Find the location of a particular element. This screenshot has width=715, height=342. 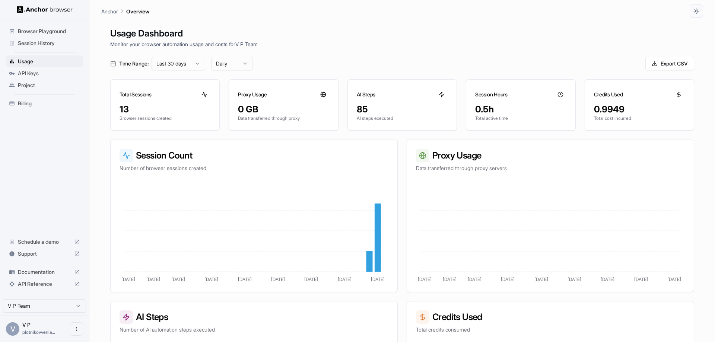

span: Session History is located at coordinates (49, 43).